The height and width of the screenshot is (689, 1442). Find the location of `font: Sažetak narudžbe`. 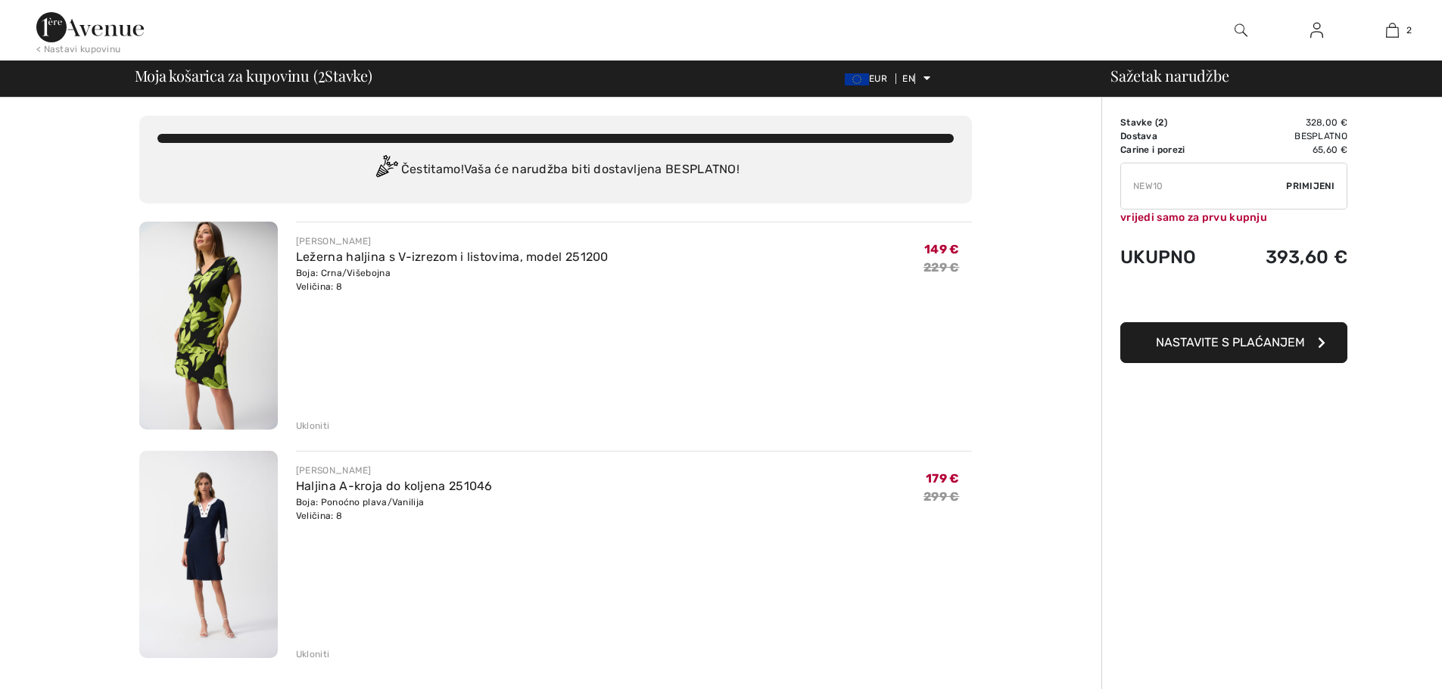

font: Sažetak narudžbe is located at coordinates (1169, 75).